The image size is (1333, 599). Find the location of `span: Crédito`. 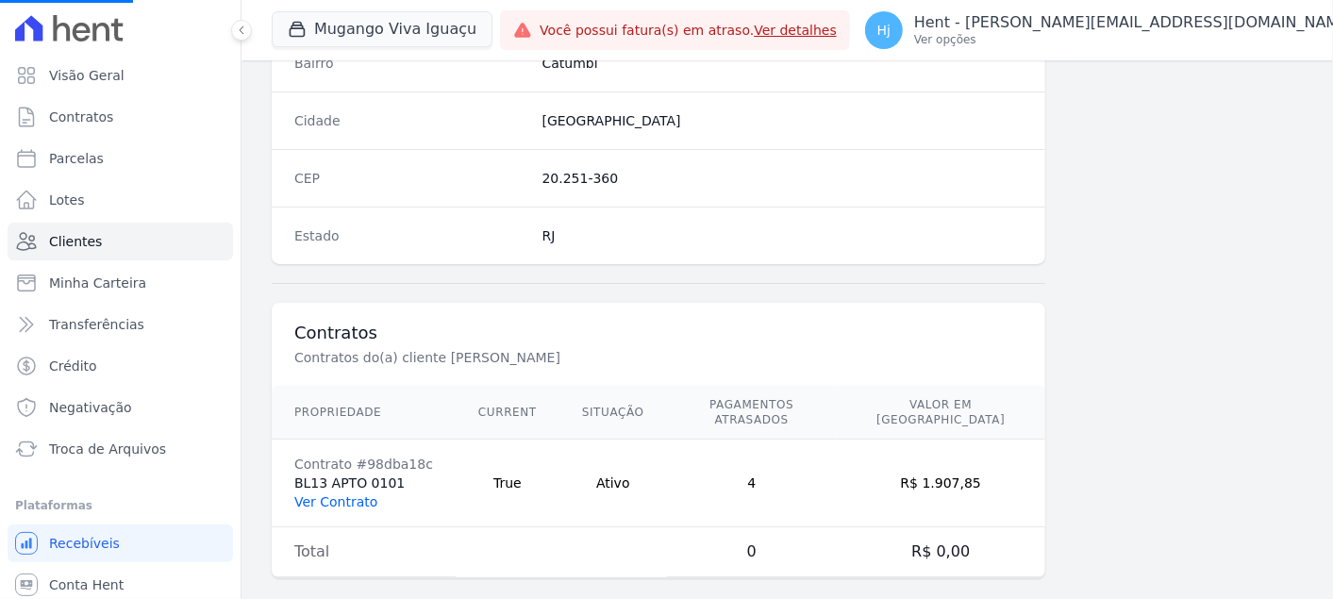

span: Crédito is located at coordinates (73, 366).